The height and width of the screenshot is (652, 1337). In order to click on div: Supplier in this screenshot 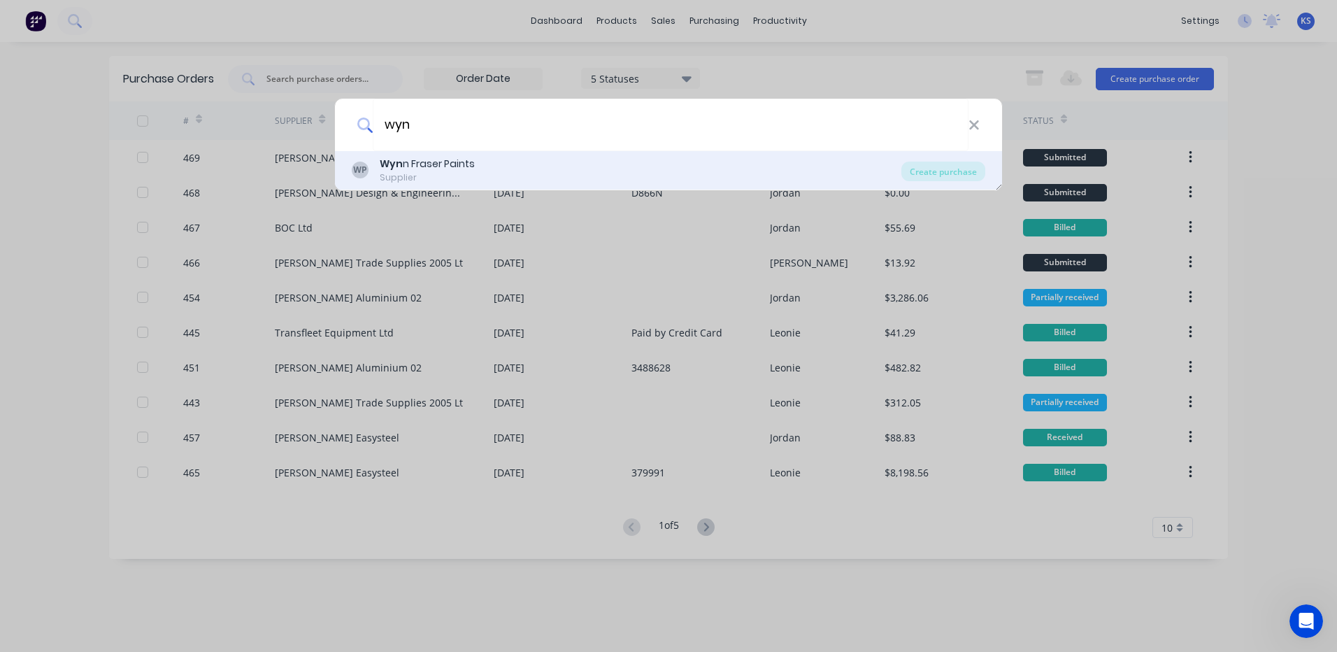, I will do `click(427, 178)`.